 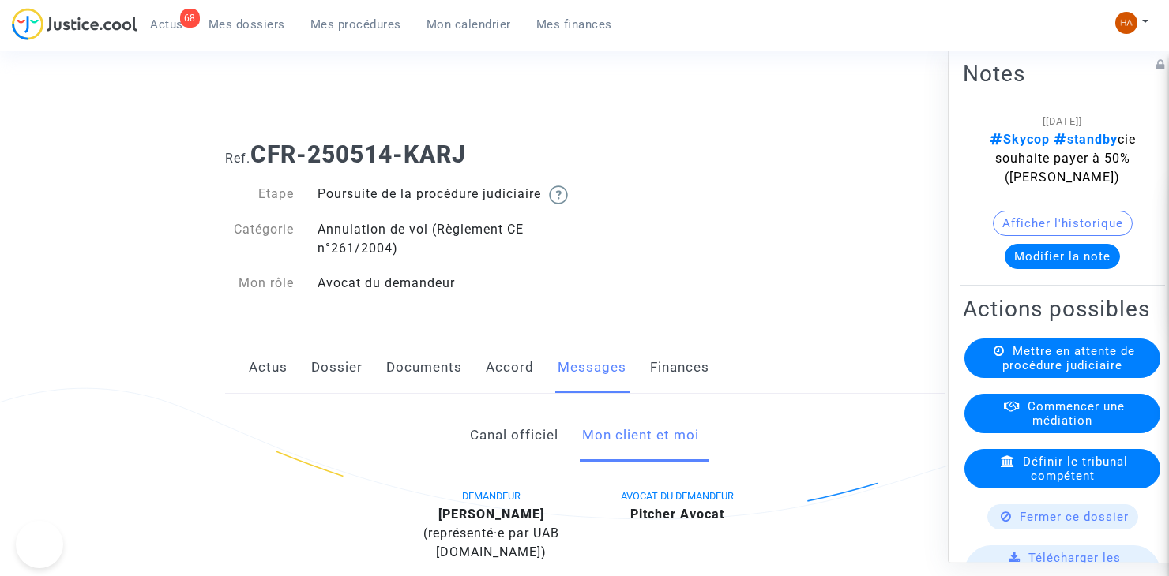 I want to click on span: DEMANDEUR, so click(x=491, y=496).